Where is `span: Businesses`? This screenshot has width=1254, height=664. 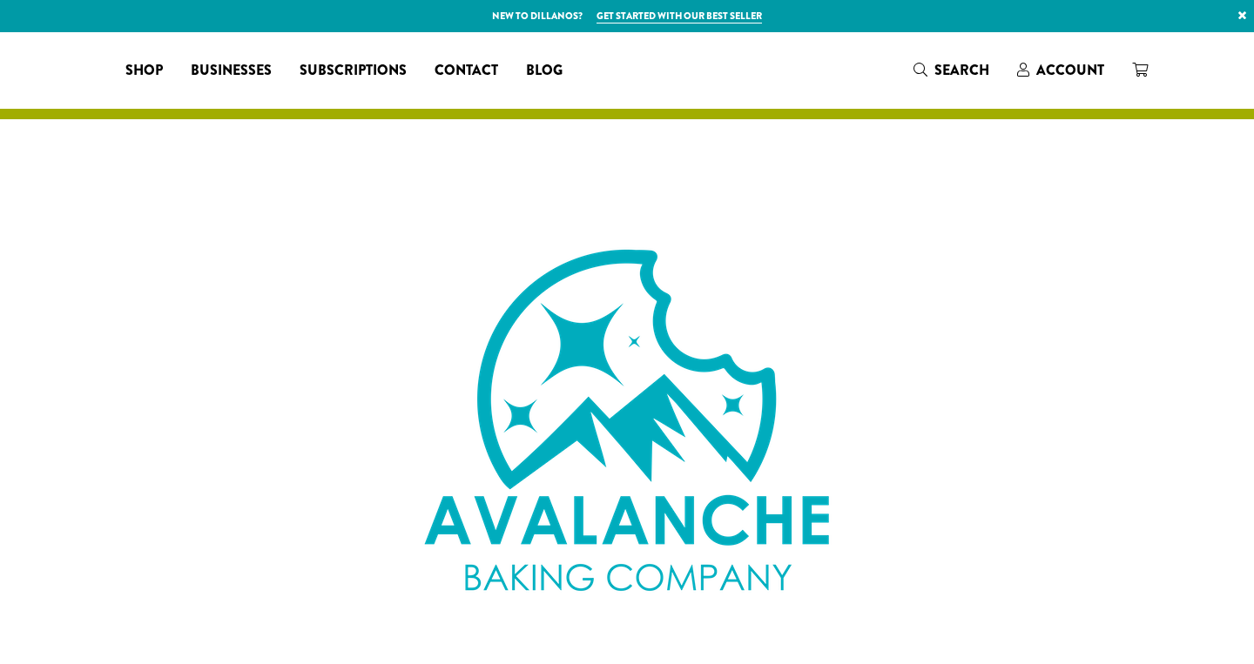
span: Businesses is located at coordinates (231, 71).